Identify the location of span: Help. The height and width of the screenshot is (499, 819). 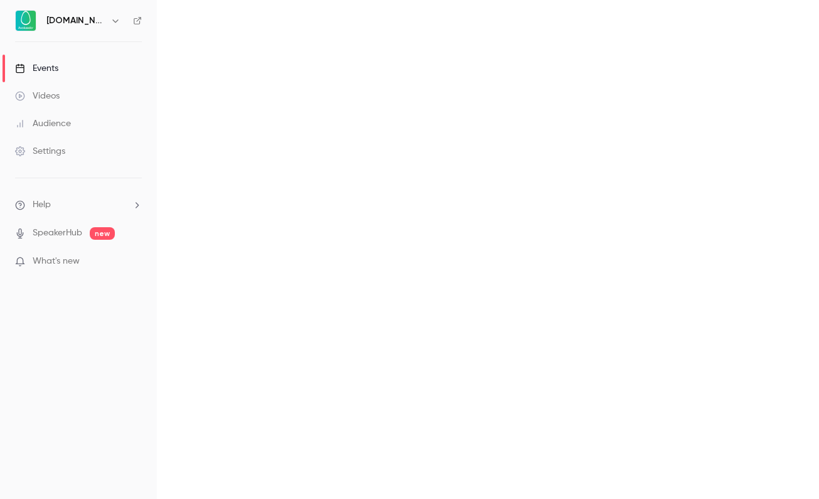
(41, 205).